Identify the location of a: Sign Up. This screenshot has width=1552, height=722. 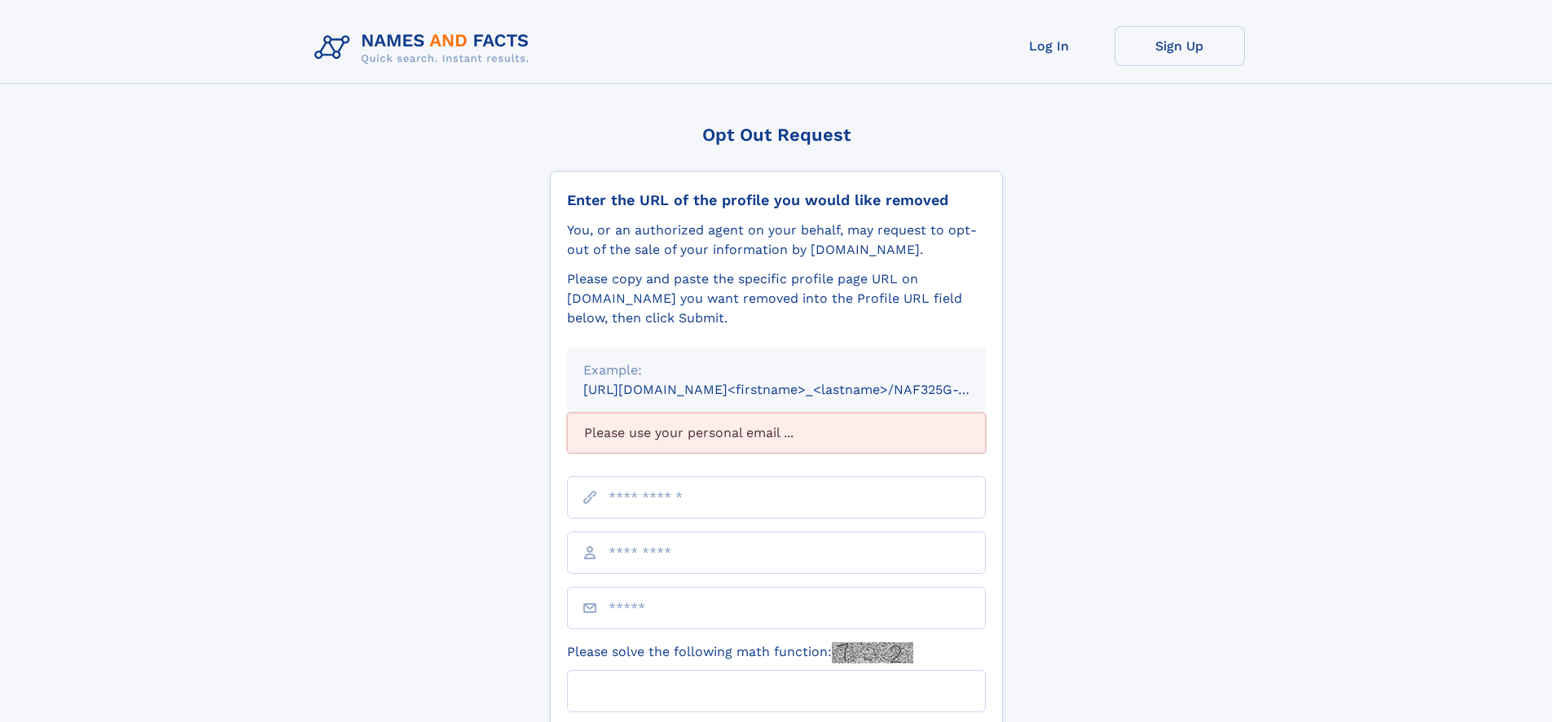
(1179, 46).